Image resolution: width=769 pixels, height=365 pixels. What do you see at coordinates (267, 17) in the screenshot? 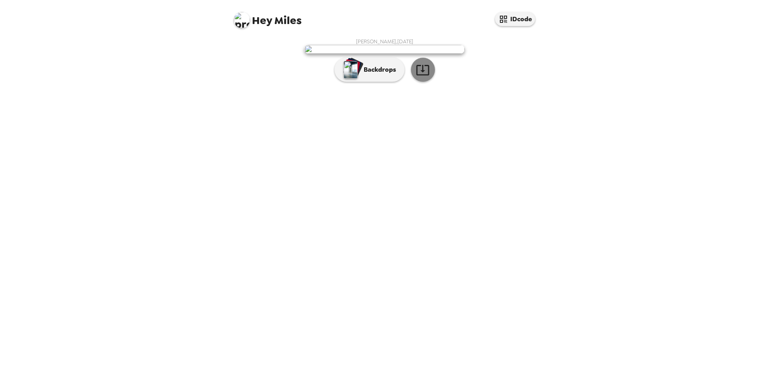
I see `span: Miles` at bounding box center [267, 17].